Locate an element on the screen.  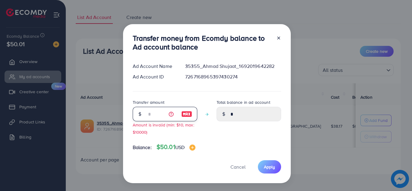
h3: Transfer money from Ecomdy balance to Ad account balance is located at coordinates (202, 42).